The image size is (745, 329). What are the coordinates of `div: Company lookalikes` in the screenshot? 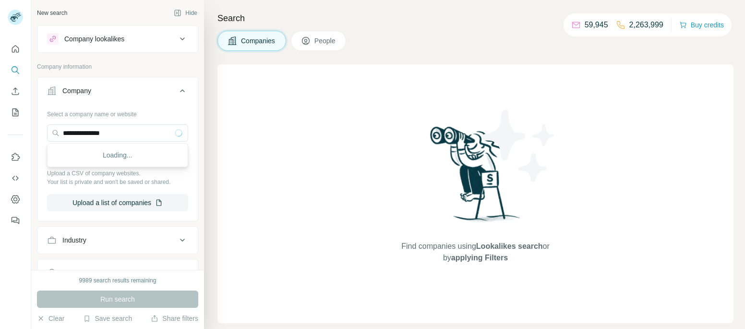 It's located at (94, 39).